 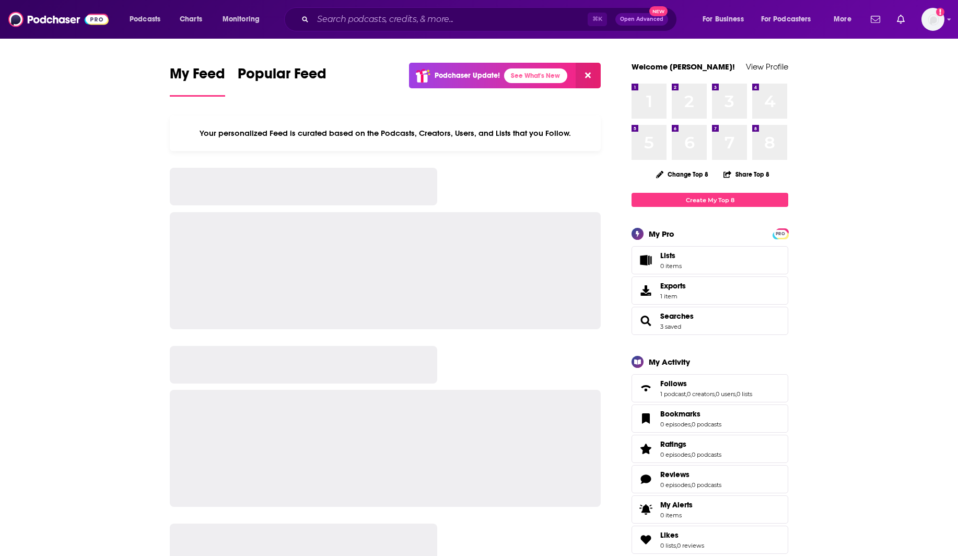 I want to click on a: Exports, so click(x=710, y=291).